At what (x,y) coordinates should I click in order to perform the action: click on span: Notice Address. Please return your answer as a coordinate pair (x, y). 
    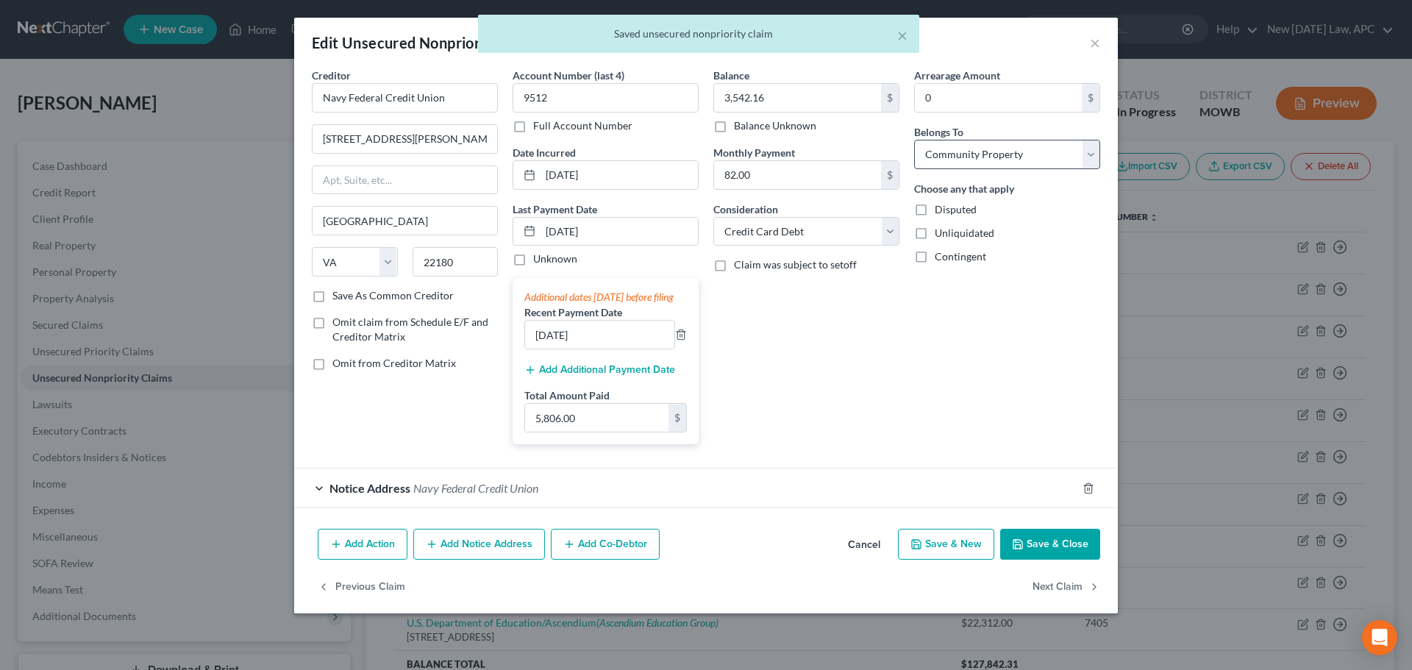
    Looking at the image, I should click on (370, 487).